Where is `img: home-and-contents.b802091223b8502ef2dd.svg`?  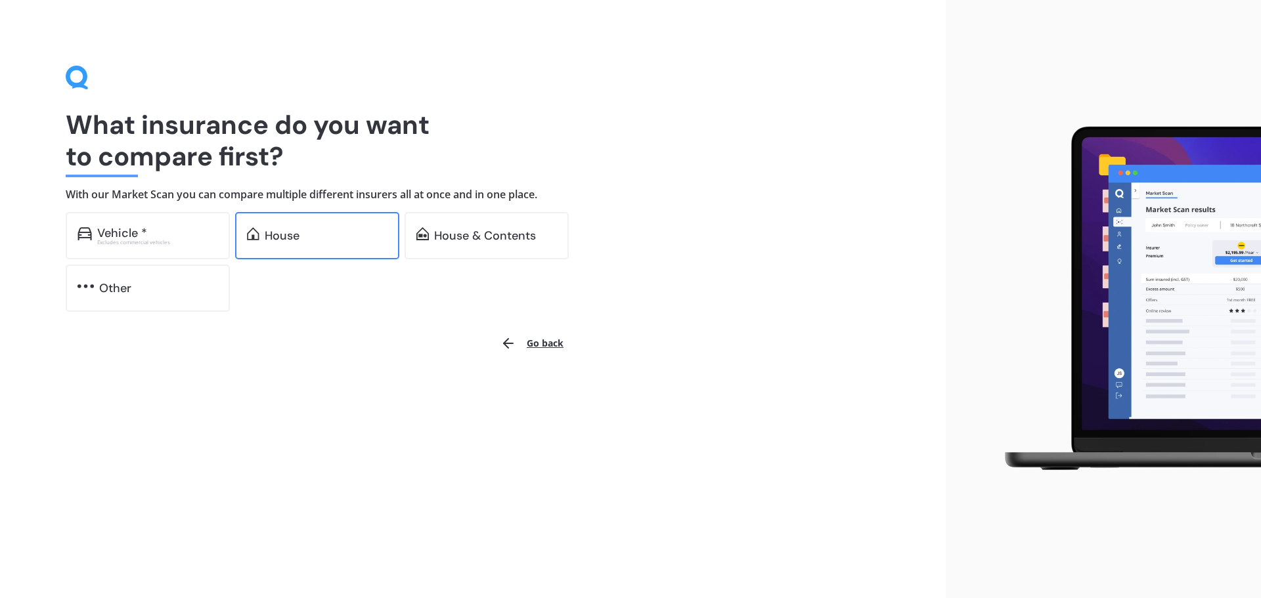 img: home-and-contents.b802091223b8502ef2dd.svg is located at coordinates (422, 234).